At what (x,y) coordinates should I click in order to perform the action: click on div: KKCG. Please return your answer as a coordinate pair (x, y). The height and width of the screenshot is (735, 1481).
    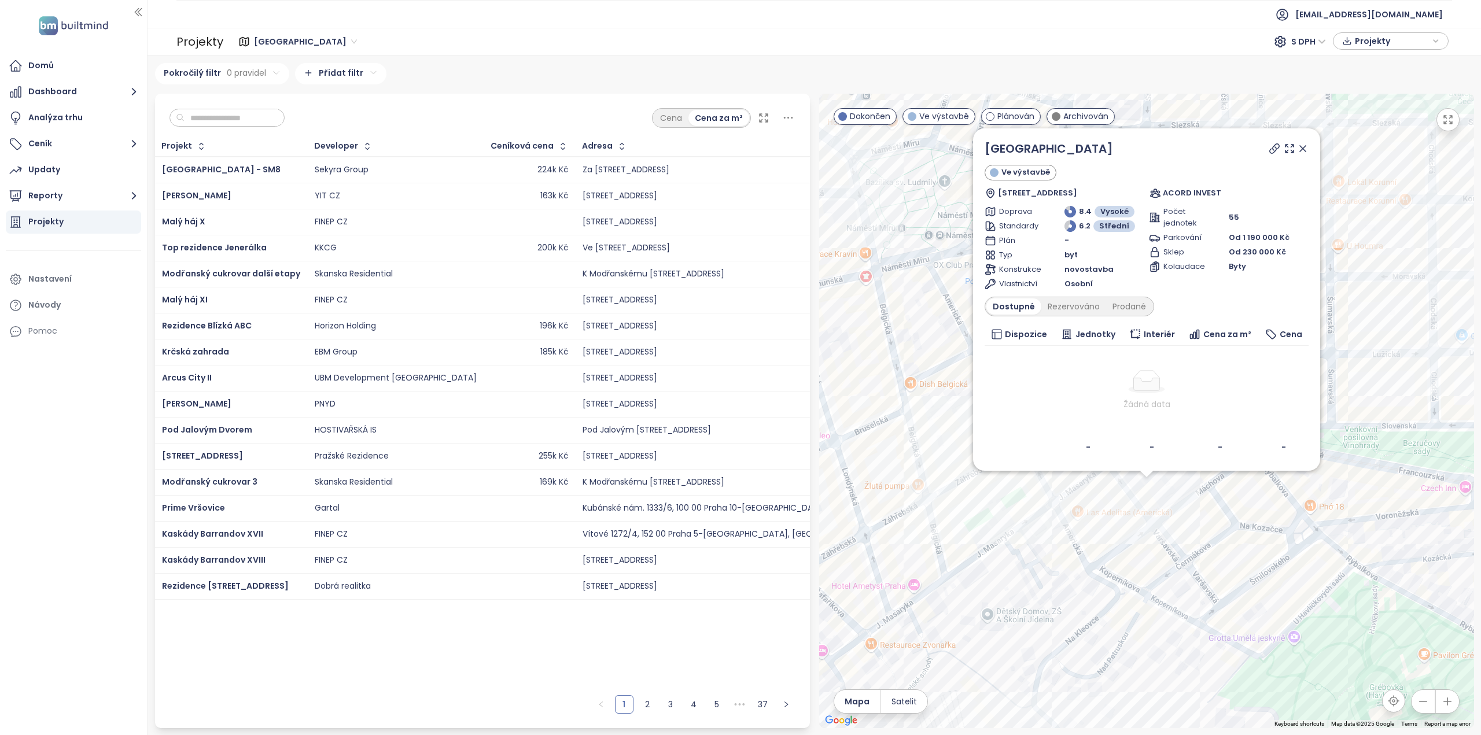
    Looking at the image, I should click on (326, 248).